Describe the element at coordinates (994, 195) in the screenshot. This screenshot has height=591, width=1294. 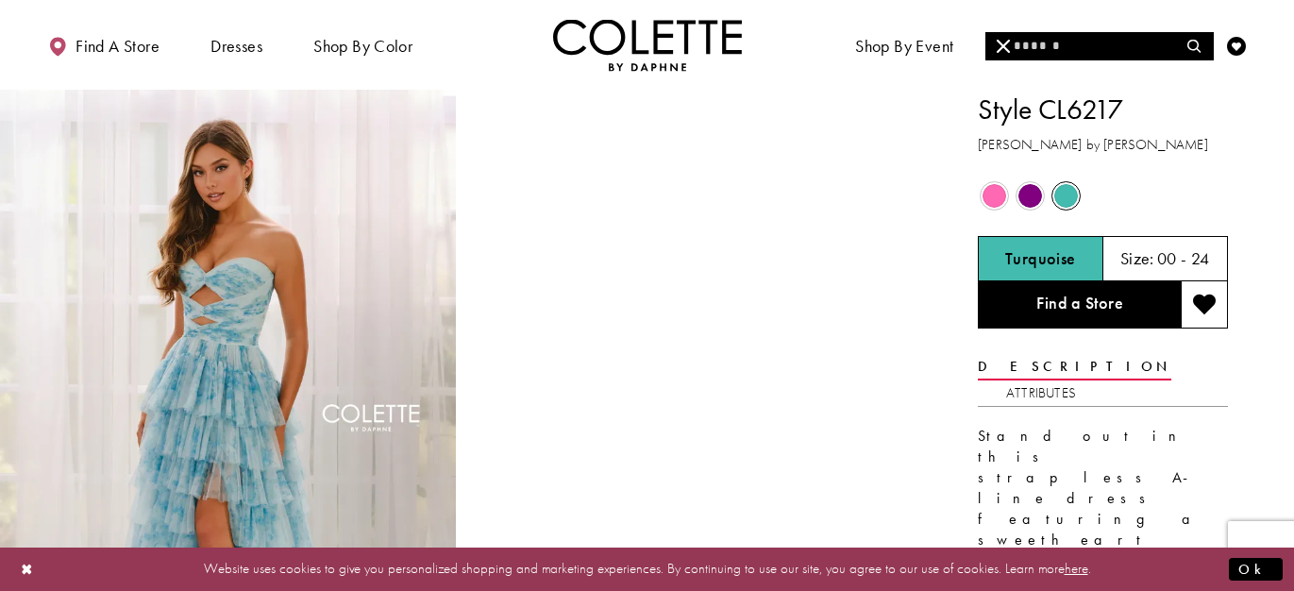
I see `div: Pink` at that location.